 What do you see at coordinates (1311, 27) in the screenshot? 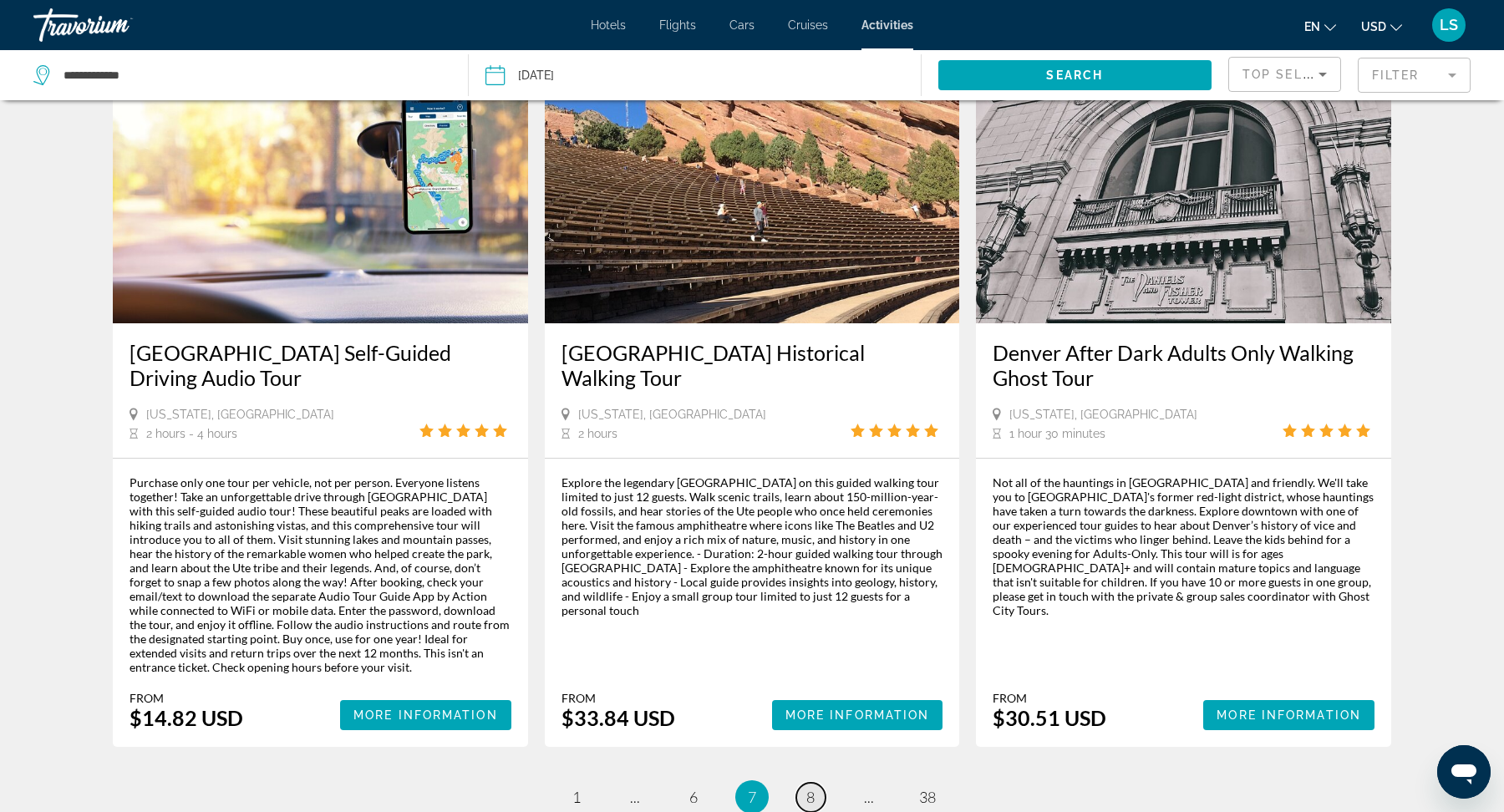
I see `span: en` at bounding box center [1311, 27].